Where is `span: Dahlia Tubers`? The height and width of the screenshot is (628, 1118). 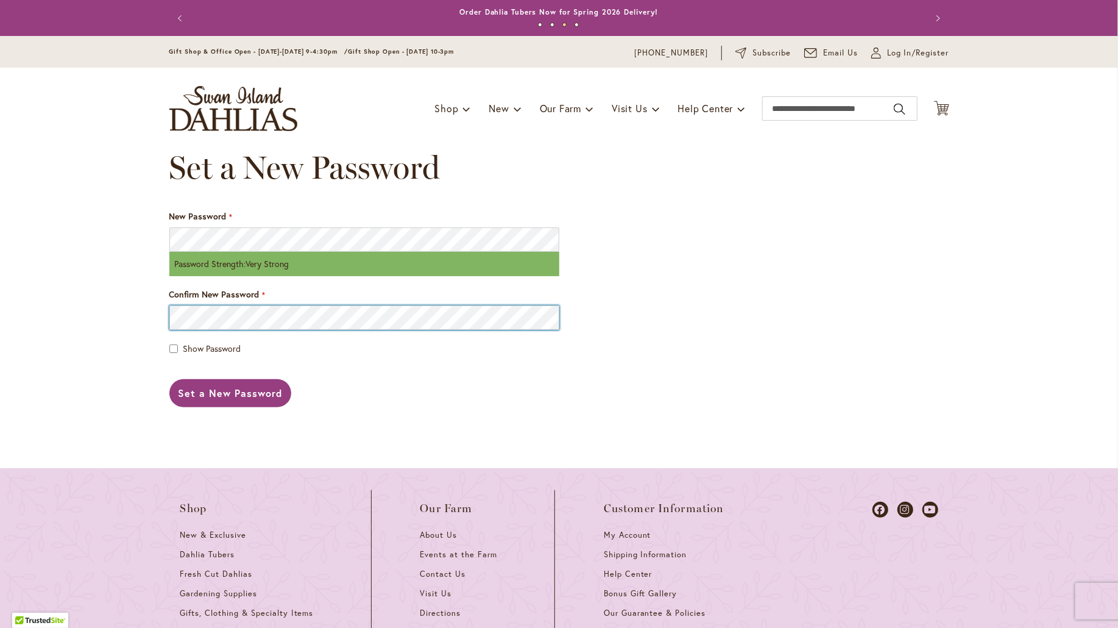 span: Dahlia Tubers is located at coordinates (208, 554).